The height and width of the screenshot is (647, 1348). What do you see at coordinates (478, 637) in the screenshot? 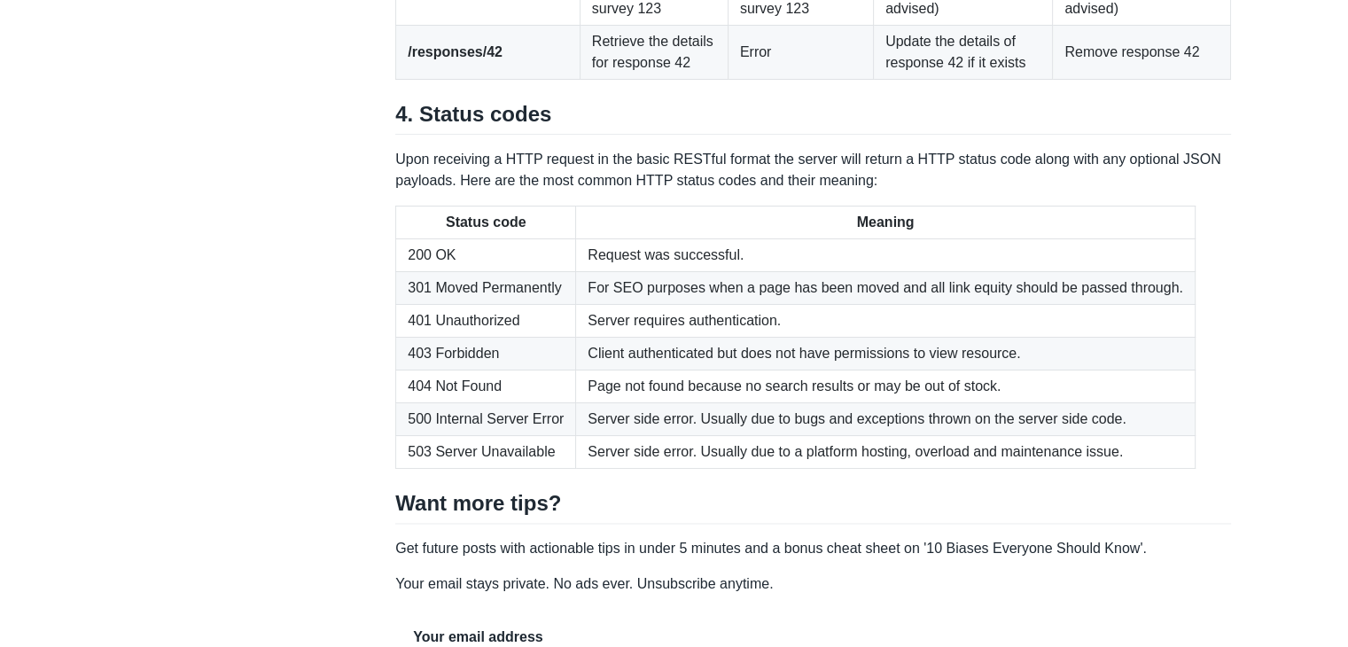
I see `label: Your email address` at bounding box center [478, 637].